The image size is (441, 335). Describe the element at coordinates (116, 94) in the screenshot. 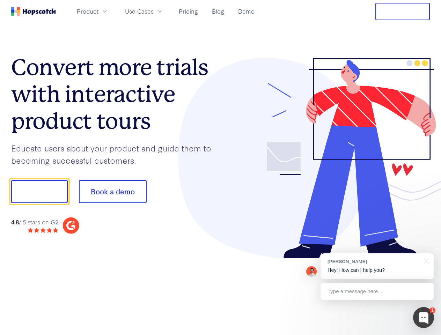

I see `h1: Convert more trials with interactive product tours` at that location.